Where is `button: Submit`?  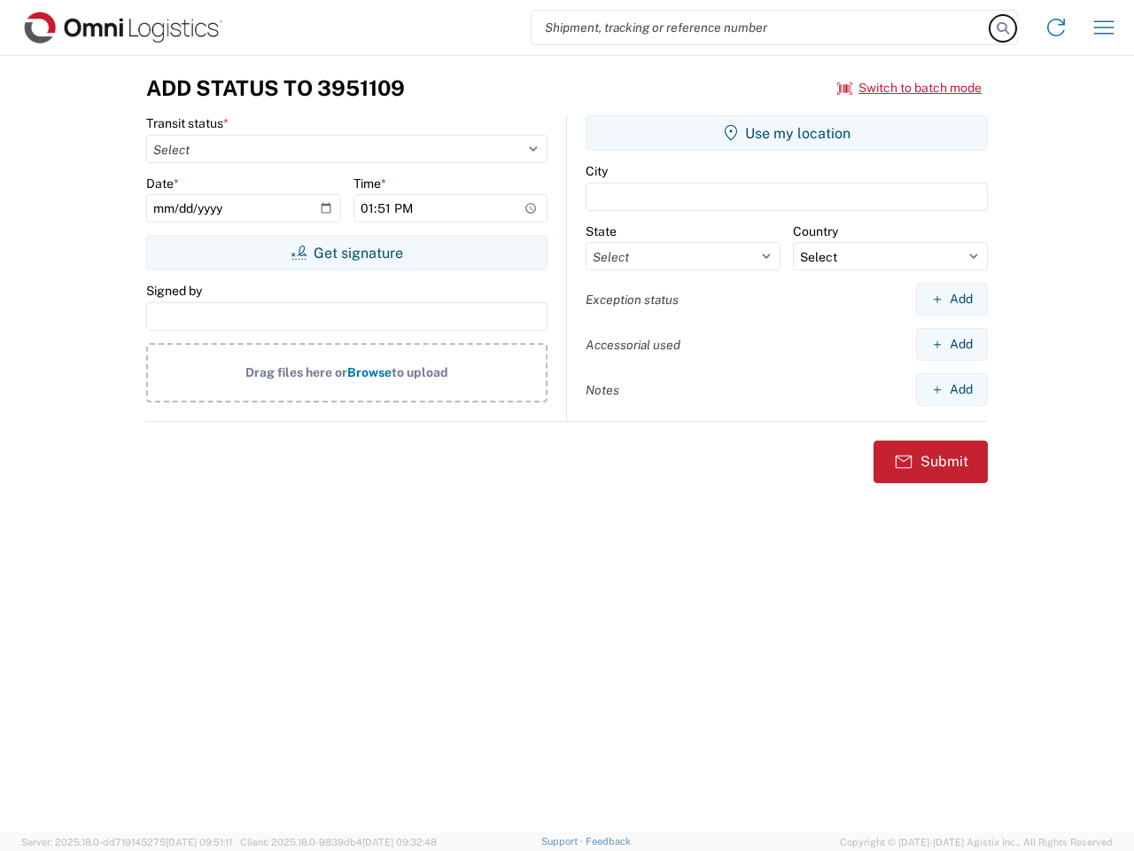 button: Submit is located at coordinates (931, 462).